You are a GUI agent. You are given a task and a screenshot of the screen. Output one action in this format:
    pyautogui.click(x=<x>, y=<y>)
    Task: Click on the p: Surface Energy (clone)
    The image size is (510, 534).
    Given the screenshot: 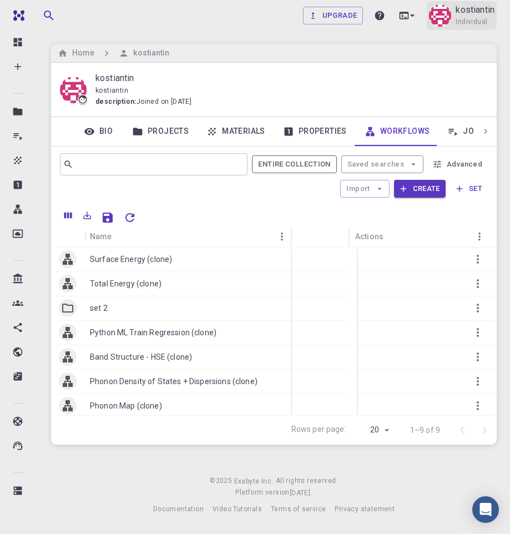 What is the action you would take?
    pyautogui.click(x=131, y=259)
    